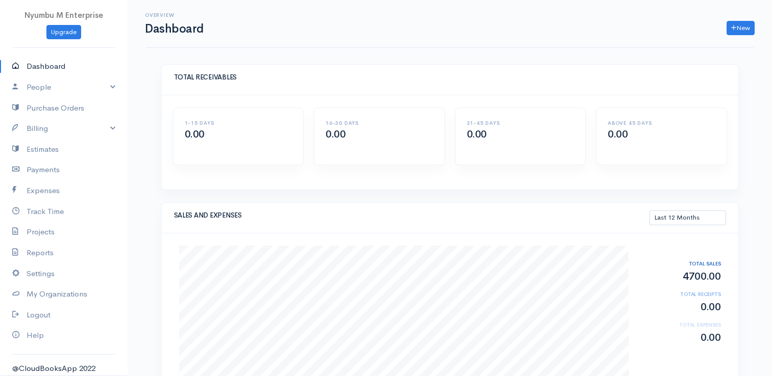 The image size is (772, 376). What do you see at coordinates (412, 216) in the screenshot?
I see `h5: SALES AND EXPENSES` at bounding box center [412, 216].